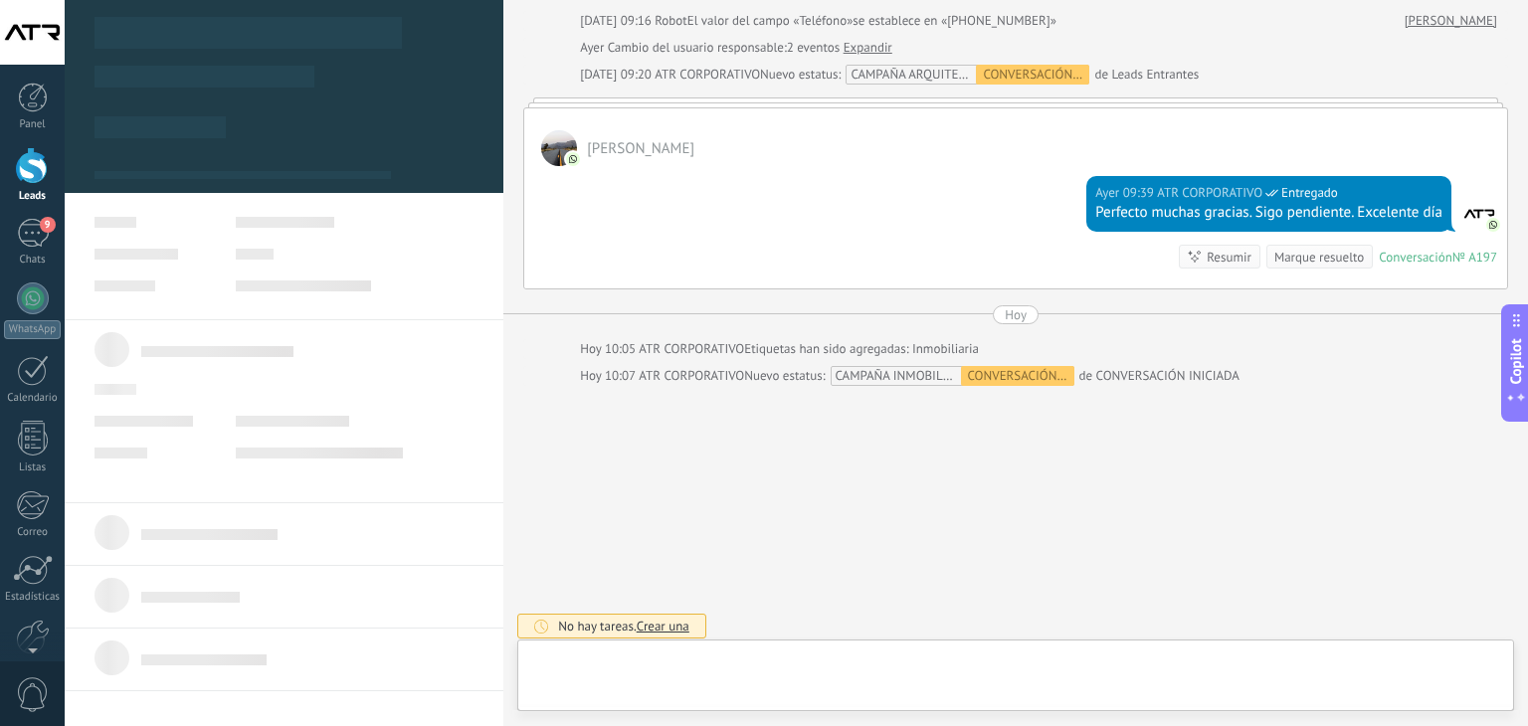 The width and height of the screenshot is (1528, 726). Describe the element at coordinates (1416, 257) in the screenshot. I see `div: Conversación` at that location.